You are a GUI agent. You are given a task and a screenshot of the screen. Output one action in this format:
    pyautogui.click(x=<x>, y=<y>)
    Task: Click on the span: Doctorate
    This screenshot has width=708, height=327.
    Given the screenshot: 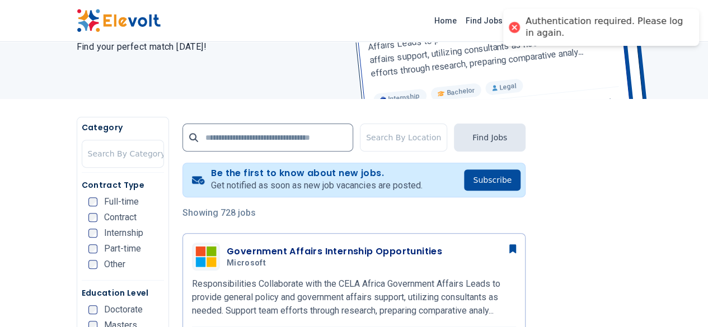 What is the action you would take?
    pyautogui.click(x=123, y=310)
    